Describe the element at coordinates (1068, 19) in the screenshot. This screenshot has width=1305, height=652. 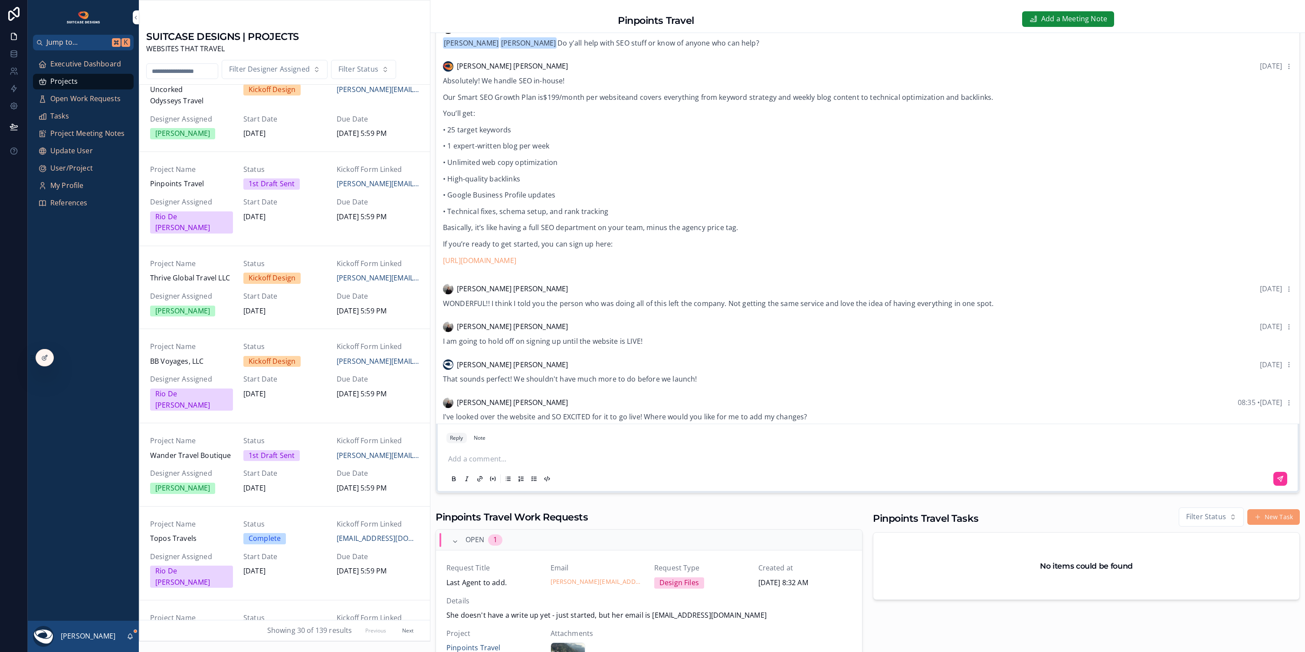
I see `button: Add a Meeting Note` at that location.